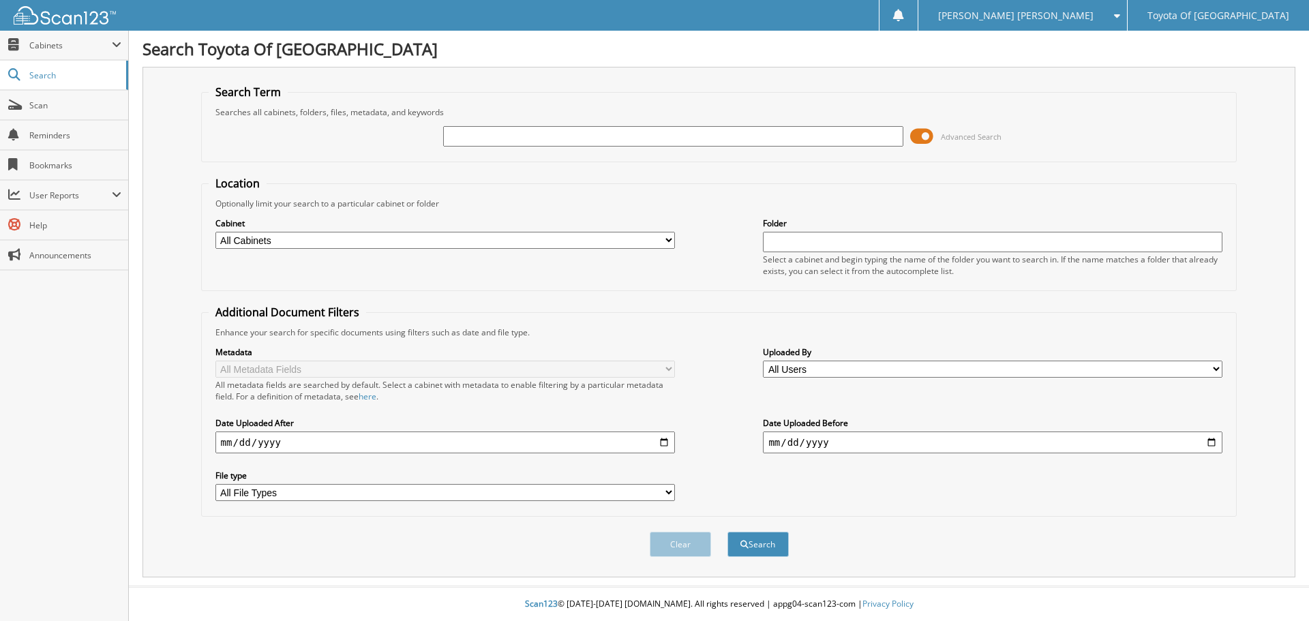 The height and width of the screenshot is (621, 1309). I want to click on label: Folder, so click(993, 223).